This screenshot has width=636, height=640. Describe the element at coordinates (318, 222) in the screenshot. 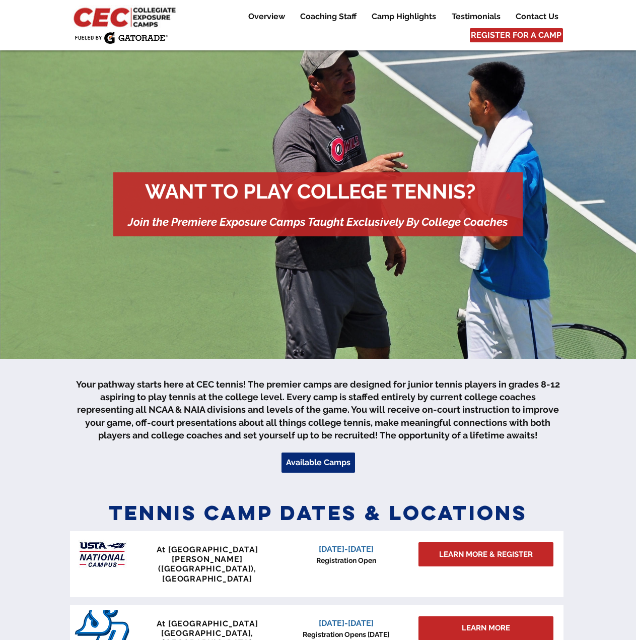

I see `span: Join the Premiere Exposure Camps Taught Exclusively By College Coaches` at that location.